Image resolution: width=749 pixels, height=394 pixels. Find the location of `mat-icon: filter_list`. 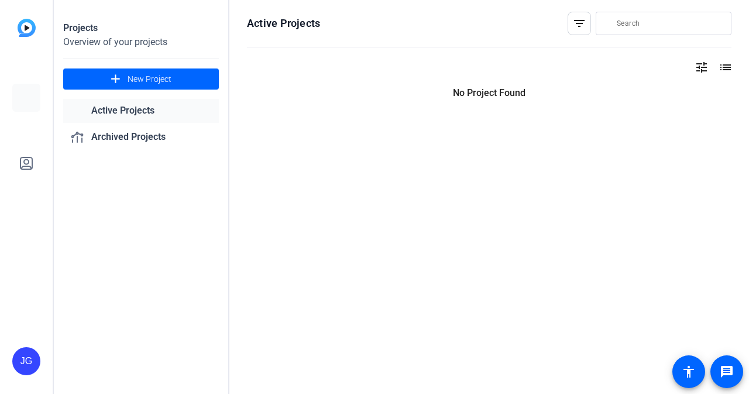

mat-icon: filter_list is located at coordinates (579, 23).